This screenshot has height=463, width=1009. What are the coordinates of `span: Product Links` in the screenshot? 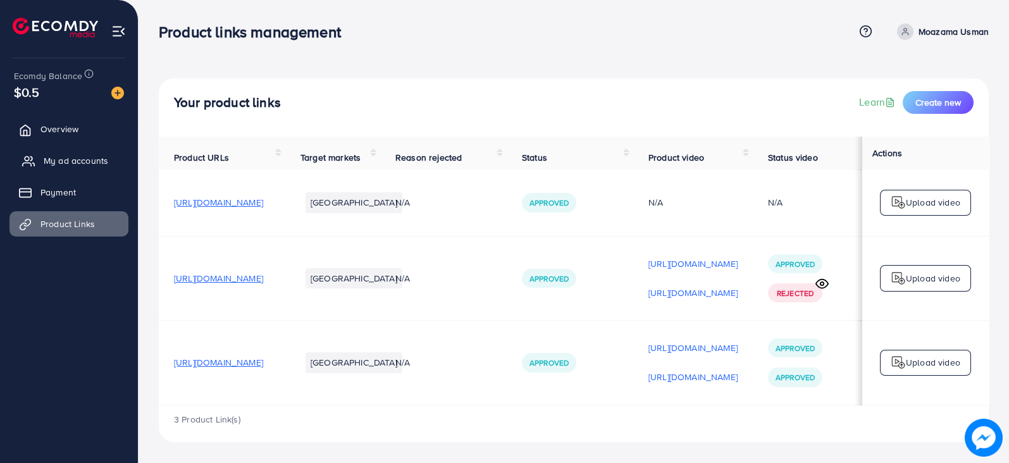 It's located at (68, 224).